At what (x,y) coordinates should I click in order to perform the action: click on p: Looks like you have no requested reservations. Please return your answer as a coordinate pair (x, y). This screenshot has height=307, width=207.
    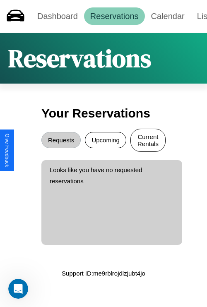
    Looking at the image, I should click on (112, 176).